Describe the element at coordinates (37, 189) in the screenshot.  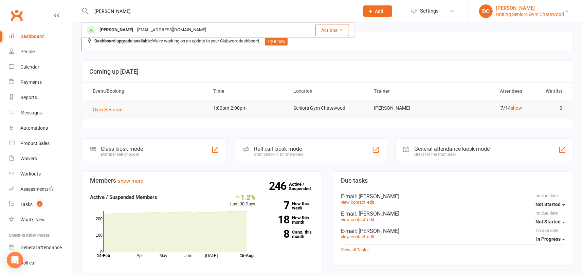
I see `div: Assessments` at that location.